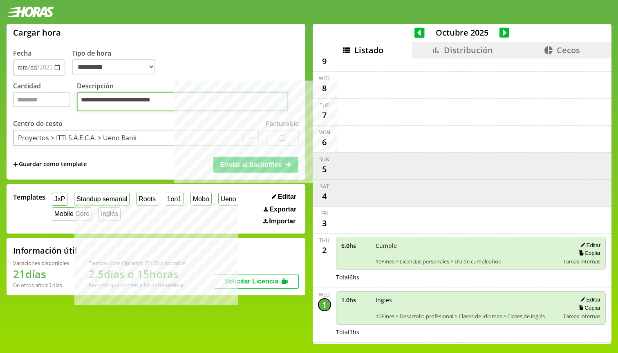 This screenshot has height=353, width=618. I want to click on button: Mobo, so click(201, 199).